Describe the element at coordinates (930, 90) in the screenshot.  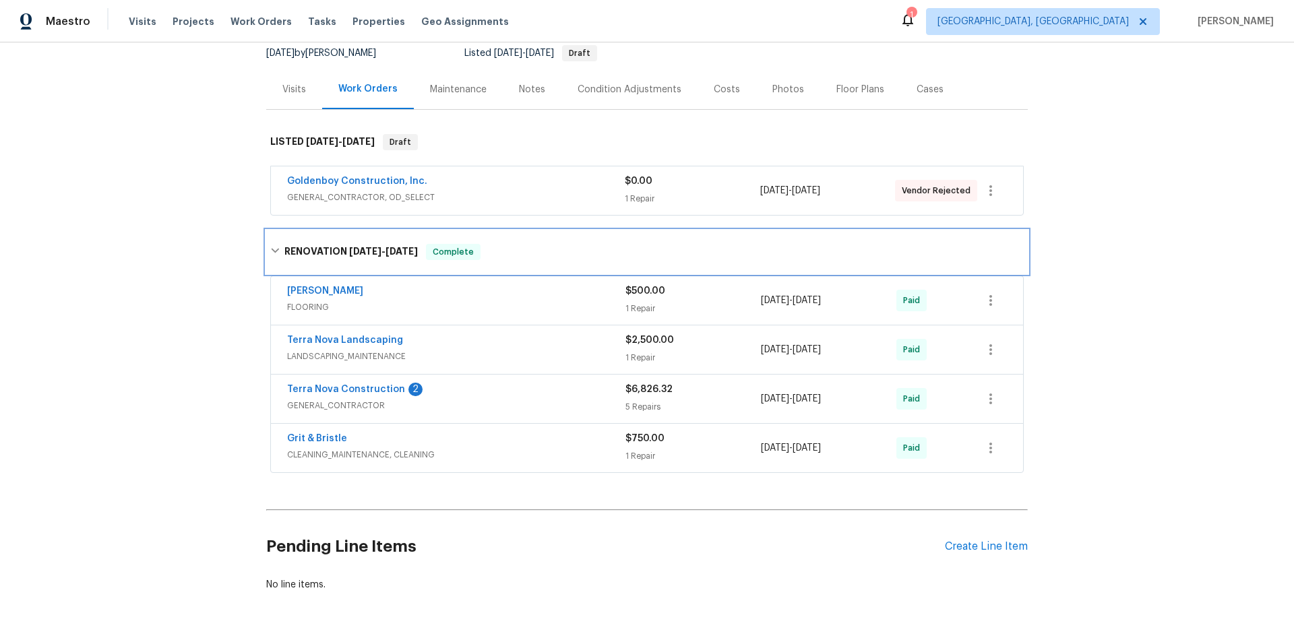
I see `div: Cases` at that location.